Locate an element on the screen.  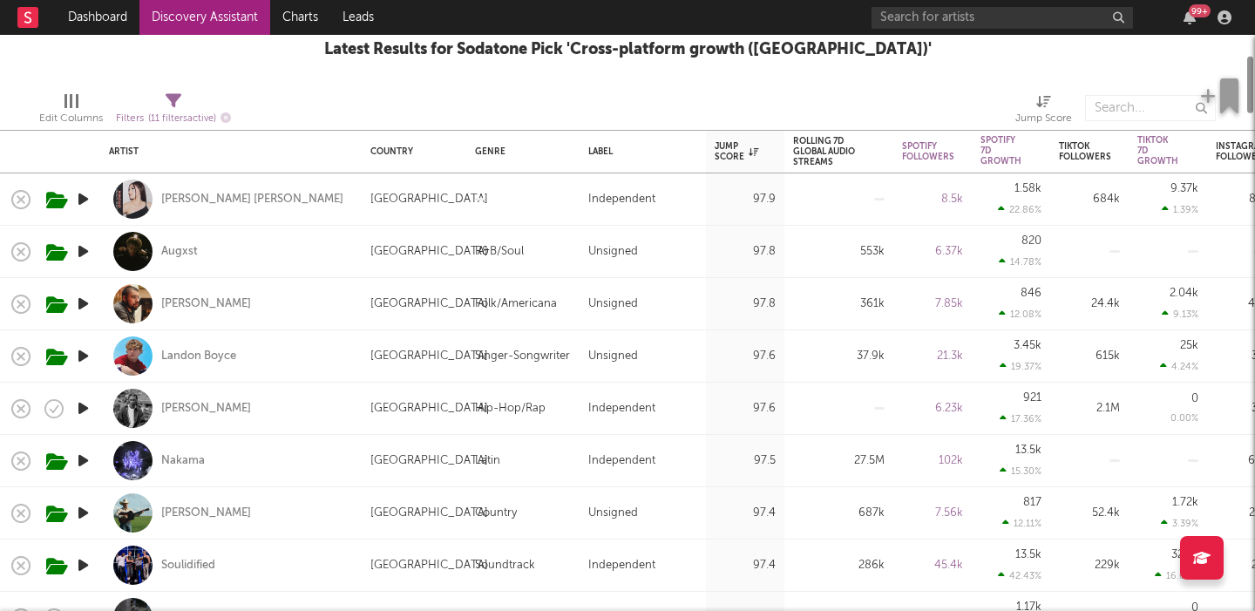
div: 21.3k is located at coordinates (933, 356).